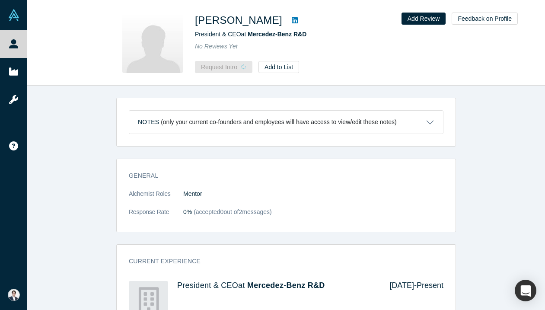 Image resolution: width=545 pixels, height=310 pixels. What do you see at coordinates (485, 19) in the screenshot?
I see `button: Feedback on Profile` at bounding box center [485, 19].